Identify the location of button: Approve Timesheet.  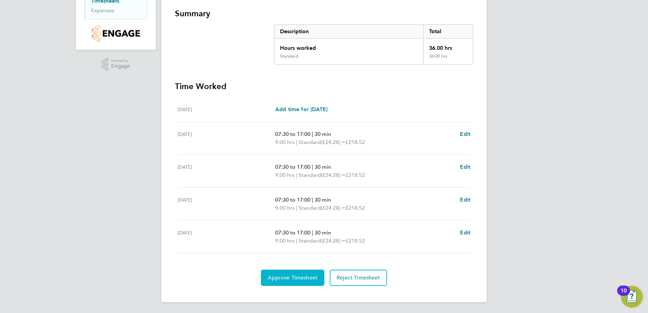
(292, 278).